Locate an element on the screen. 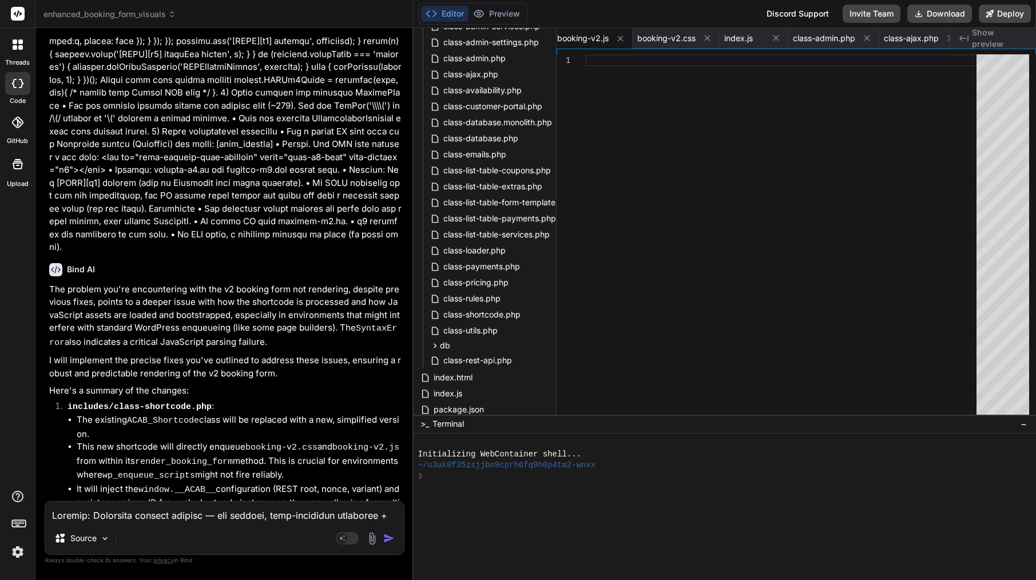 The height and width of the screenshot is (580, 1036). img: settings is located at coordinates (18, 552).